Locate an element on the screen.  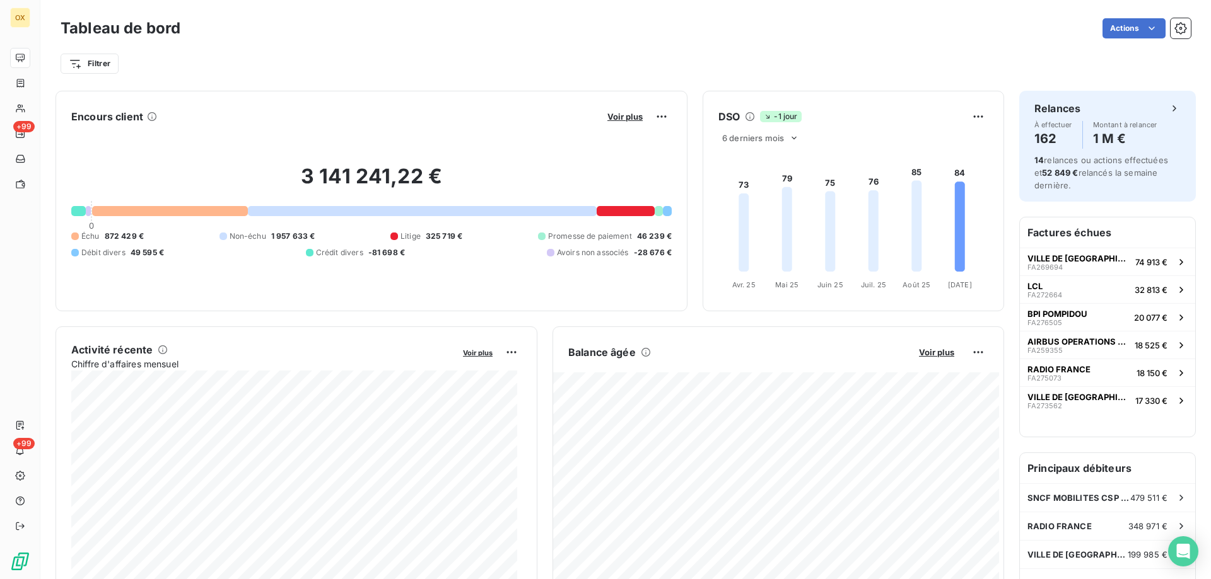
span: Non-échu is located at coordinates (248, 236).